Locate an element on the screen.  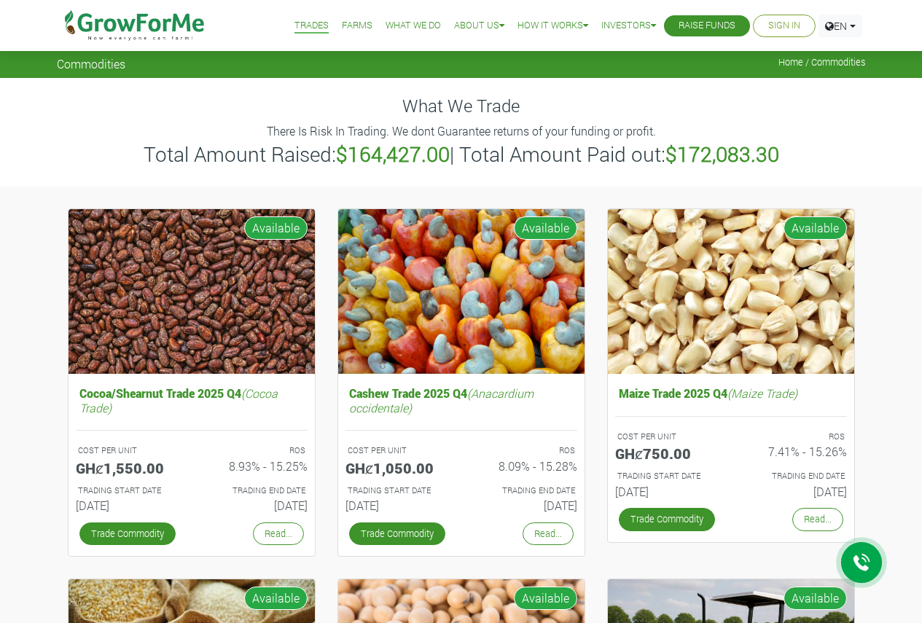
i: (Anacardium occidentale) is located at coordinates (441, 400).